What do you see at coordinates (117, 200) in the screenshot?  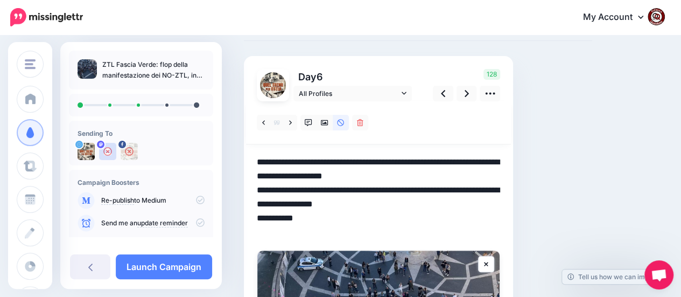 I see `a: Re-publish` at bounding box center [117, 200].